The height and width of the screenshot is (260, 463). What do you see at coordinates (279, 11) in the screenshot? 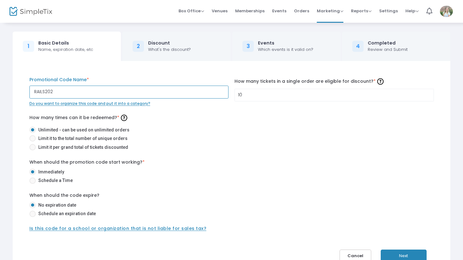
I see `span: Events` at bounding box center [279, 11].